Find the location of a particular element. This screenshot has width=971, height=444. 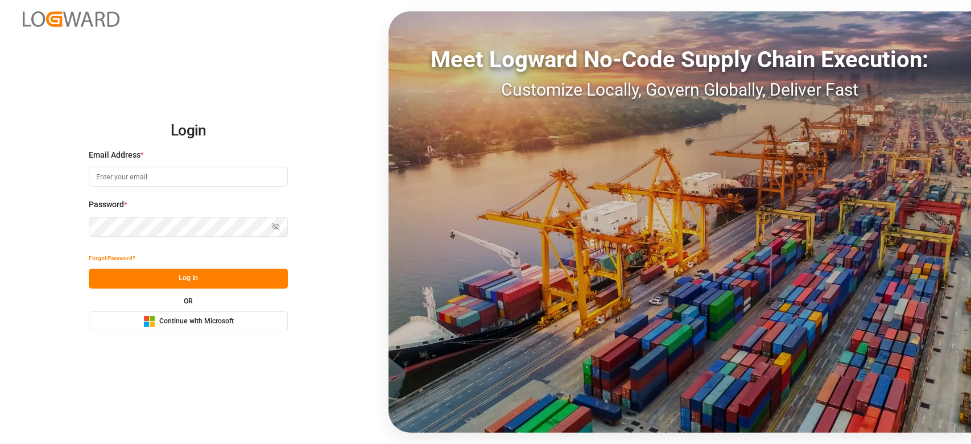

span: Email Address is located at coordinates (114, 155).